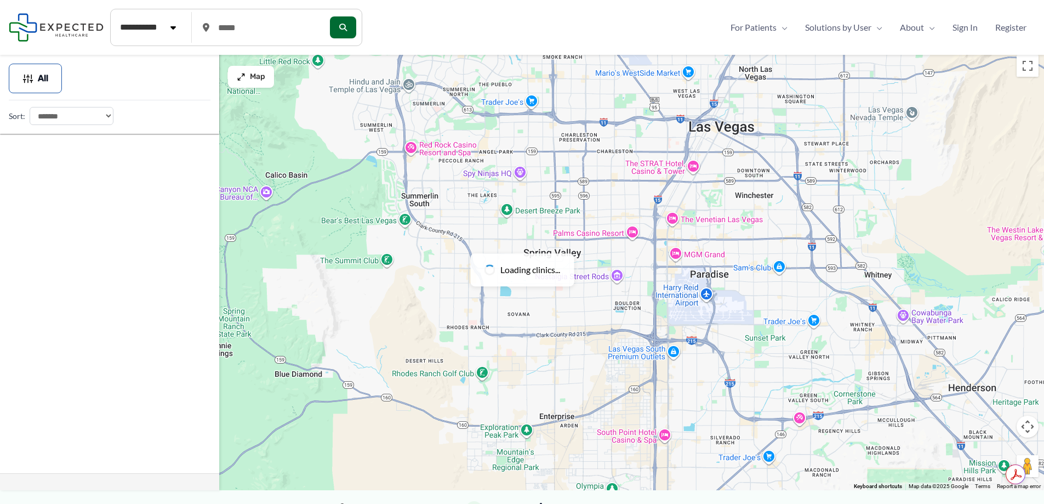 This screenshot has width=1044, height=504. I want to click on a: AboutMenu Toggle, so click(917, 27).